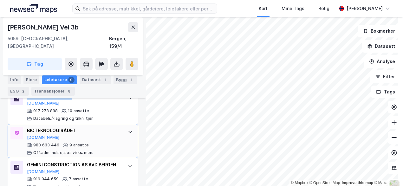  Describe the element at coordinates (59, 80) in the screenshot. I see `div: Leietakere` at that location.